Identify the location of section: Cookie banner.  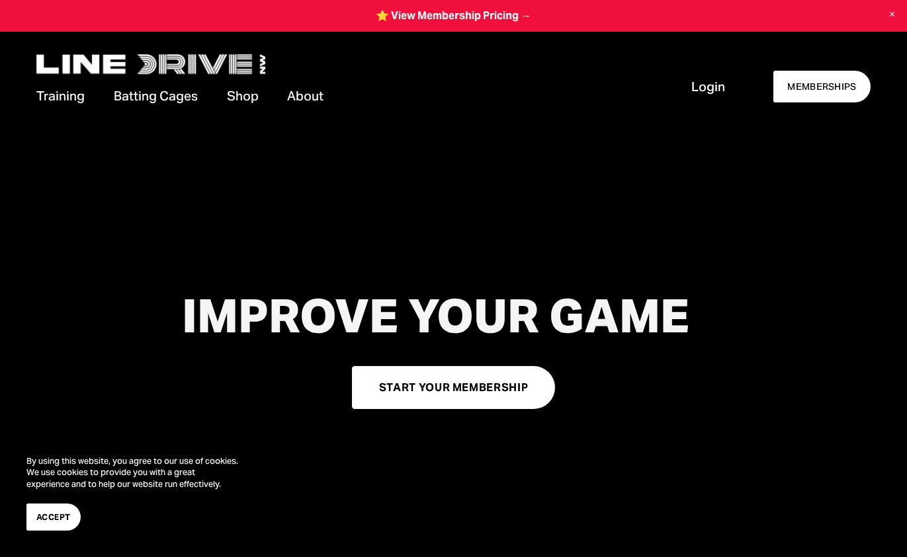
(132, 493).